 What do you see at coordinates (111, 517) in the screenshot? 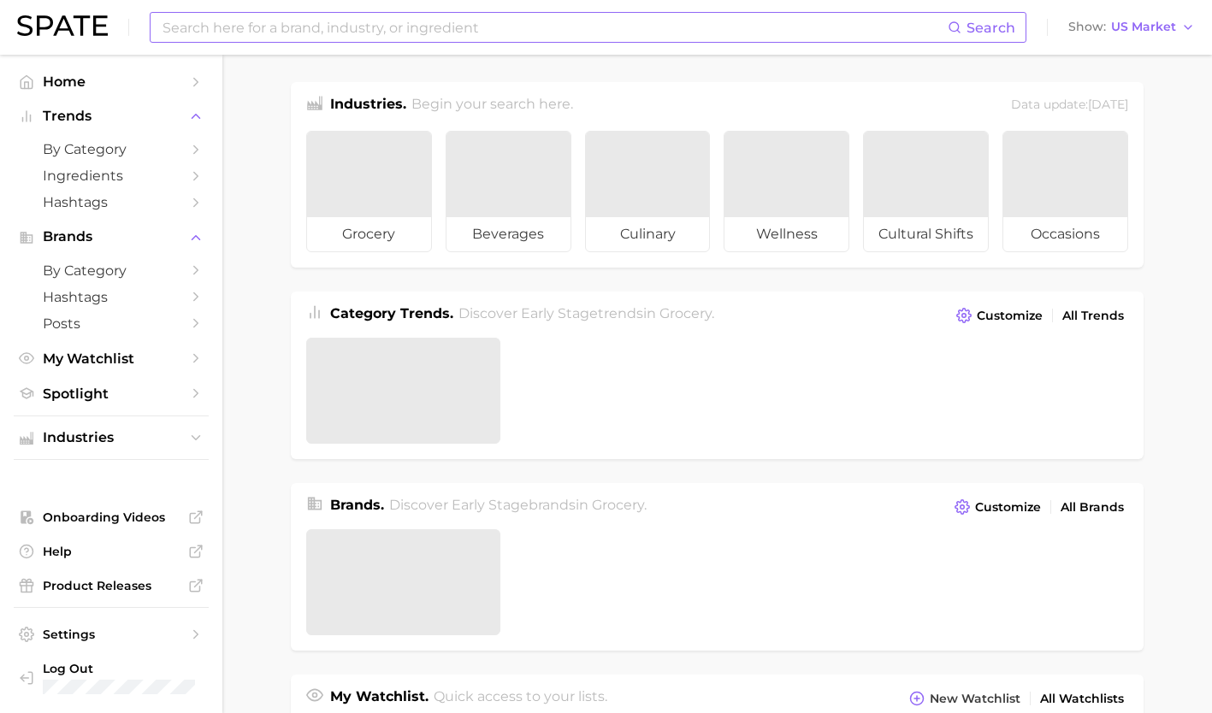
I see `span: Onboarding Videos` at bounding box center [111, 517].